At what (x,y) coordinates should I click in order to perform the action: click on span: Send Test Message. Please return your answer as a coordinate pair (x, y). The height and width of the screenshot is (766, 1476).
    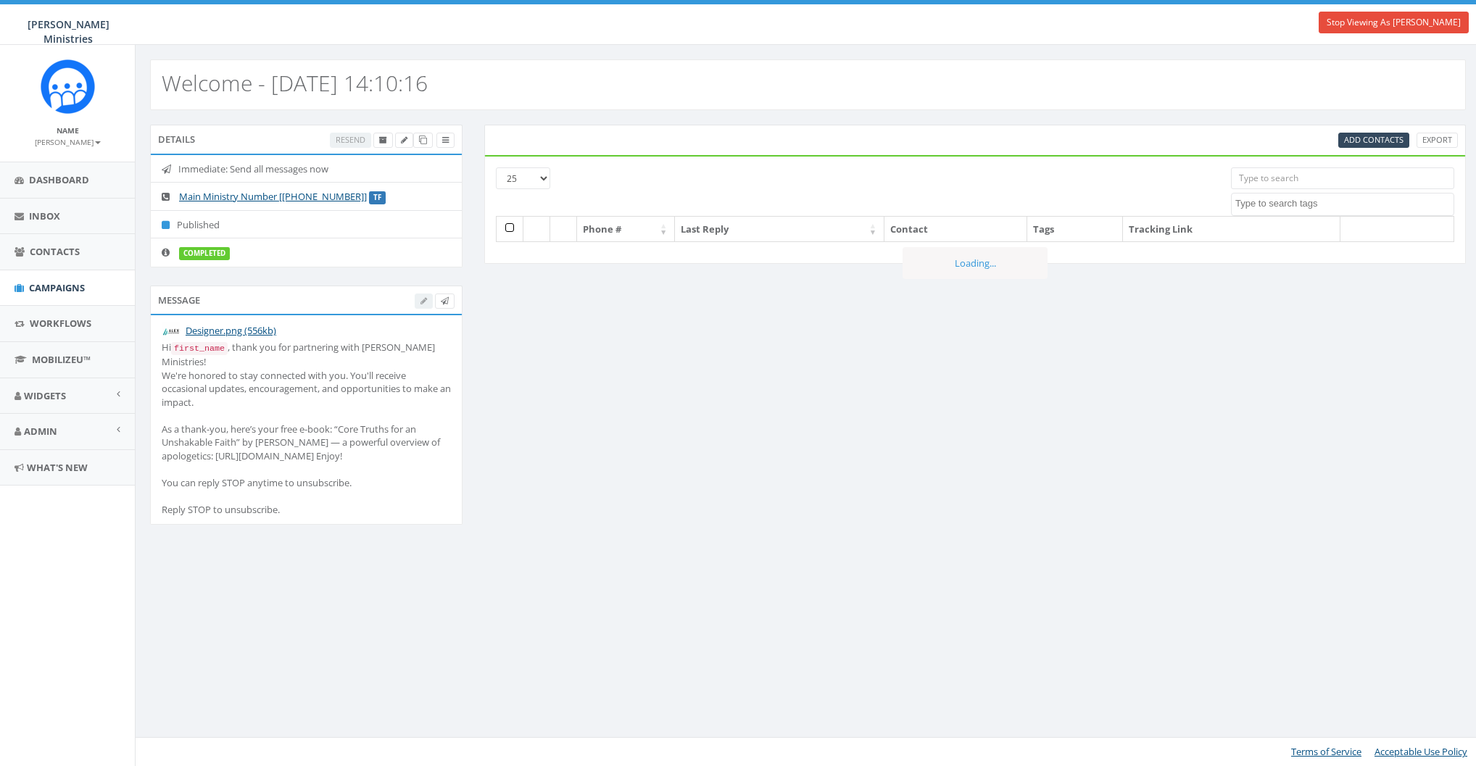
    Looking at the image, I should click on (444, 300).